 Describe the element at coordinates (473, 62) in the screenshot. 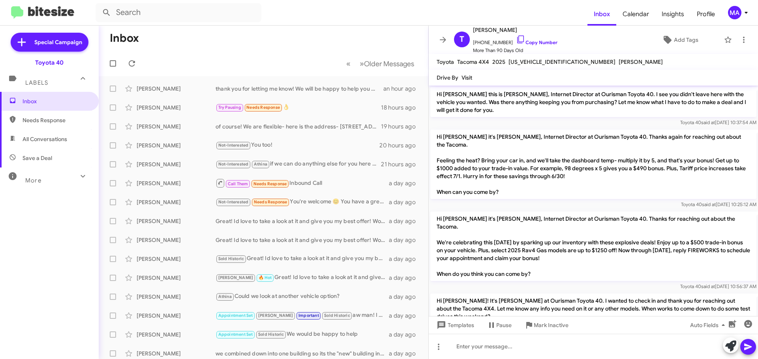

I see `span: Tacoma 4X4` at that location.